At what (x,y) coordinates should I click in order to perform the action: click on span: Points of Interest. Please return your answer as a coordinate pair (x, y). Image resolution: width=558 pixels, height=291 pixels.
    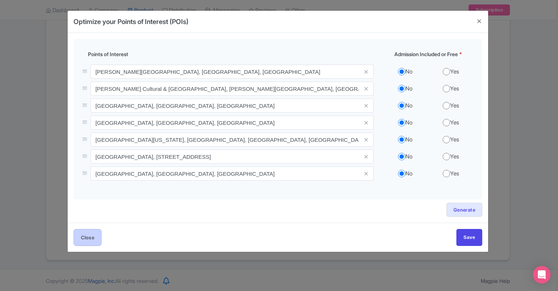
    Looking at the image, I should click on (108, 54).